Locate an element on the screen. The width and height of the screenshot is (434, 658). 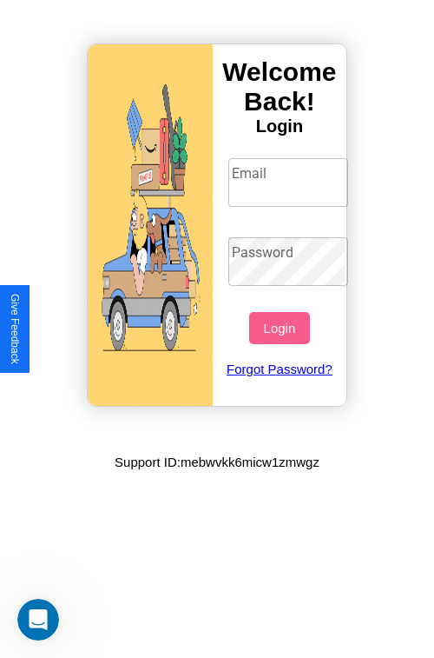
h4: Login is located at coordinates (280, 126).